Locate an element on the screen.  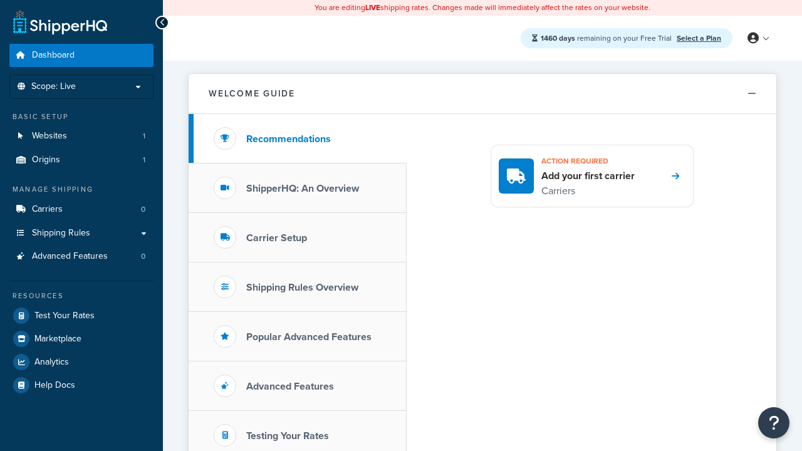
span: Test Your Rates is located at coordinates (65, 316).